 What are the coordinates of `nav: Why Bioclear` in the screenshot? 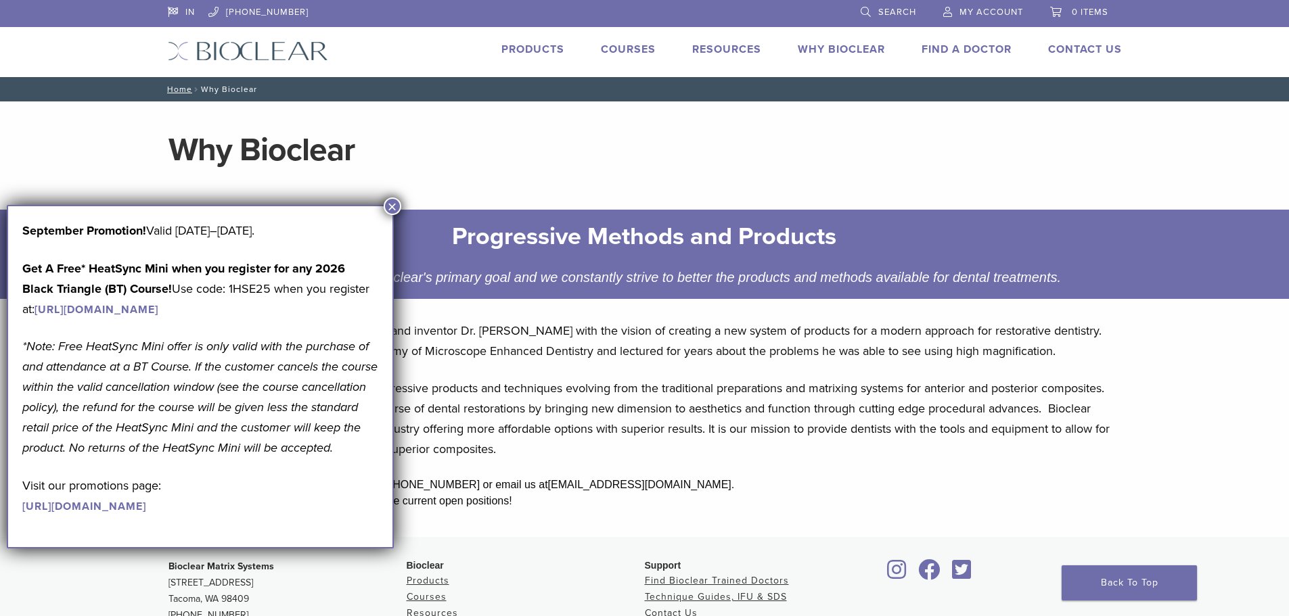 It's located at (645, 89).